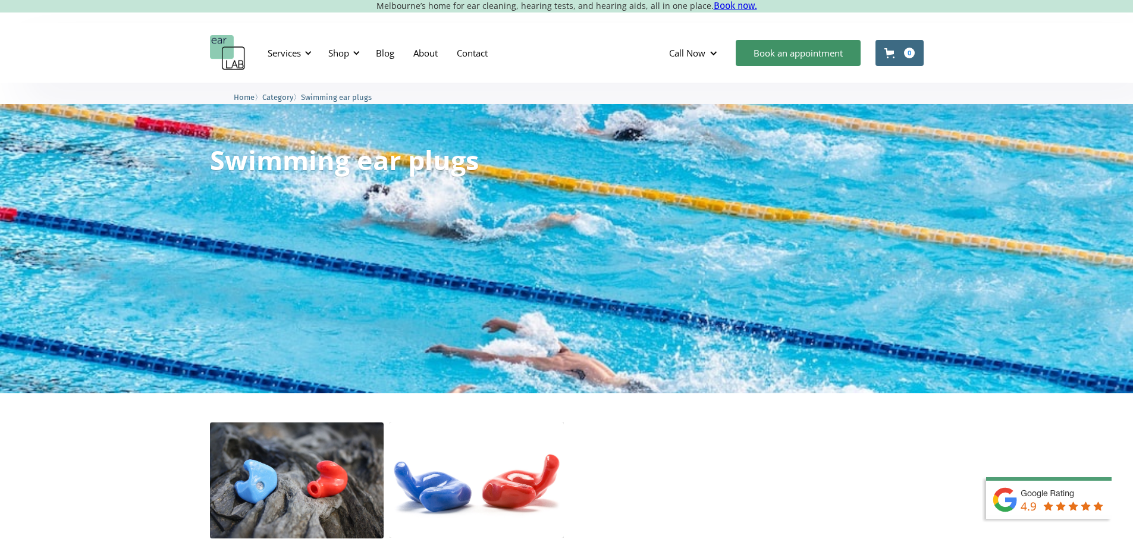 This screenshot has height=542, width=1133. Describe the element at coordinates (909, 53) in the screenshot. I see `div: 0` at that location.